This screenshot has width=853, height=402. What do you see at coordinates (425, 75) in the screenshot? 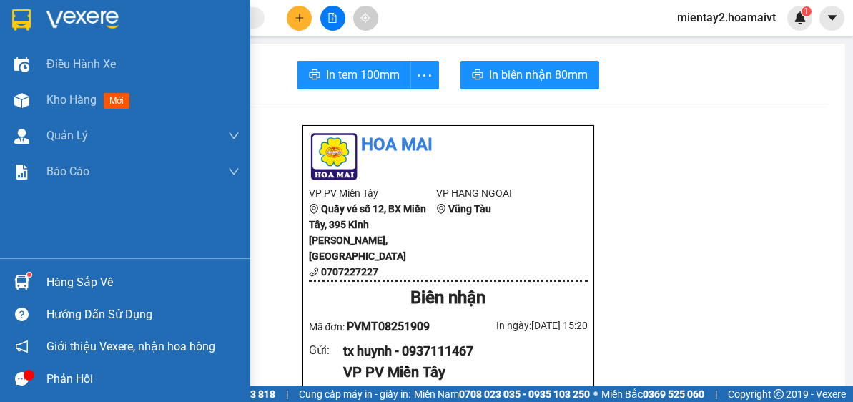
I see `button: more` at bounding box center [425, 75].